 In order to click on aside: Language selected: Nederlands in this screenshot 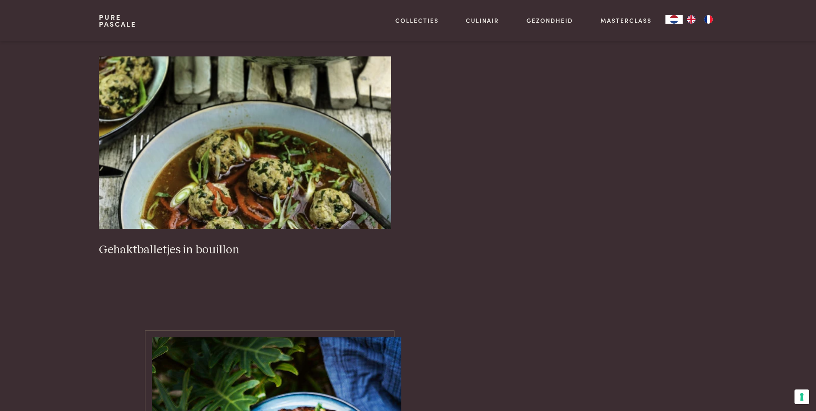, I will do `click(692, 19)`.